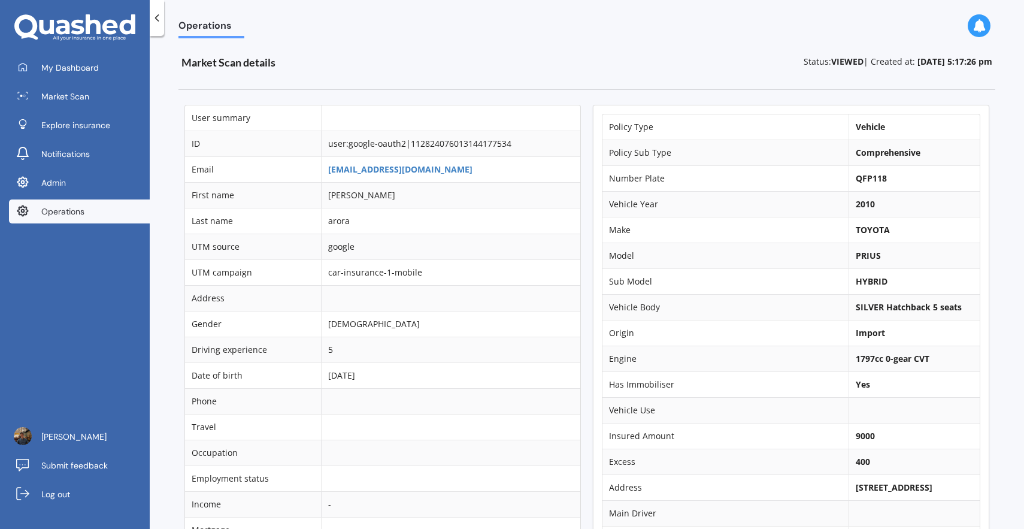 This screenshot has width=1024, height=529. I want to click on a: My Dashboard, so click(79, 68).